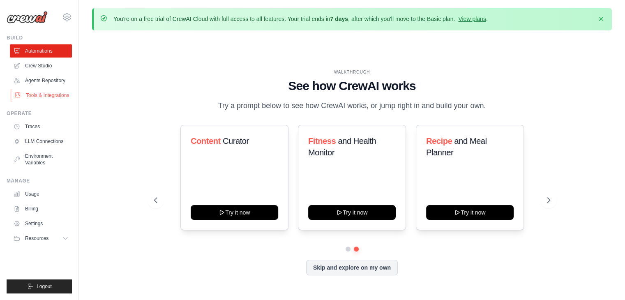 The height and width of the screenshot is (300, 625). What do you see at coordinates (41, 194) in the screenshot?
I see `a: Usage` at bounding box center [41, 194].